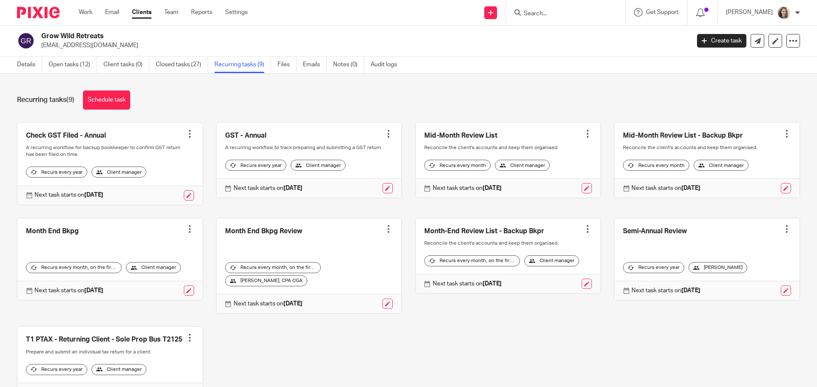  Describe the element at coordinates (315, 65) in the screenshot. I see `a: Emails` at that location.